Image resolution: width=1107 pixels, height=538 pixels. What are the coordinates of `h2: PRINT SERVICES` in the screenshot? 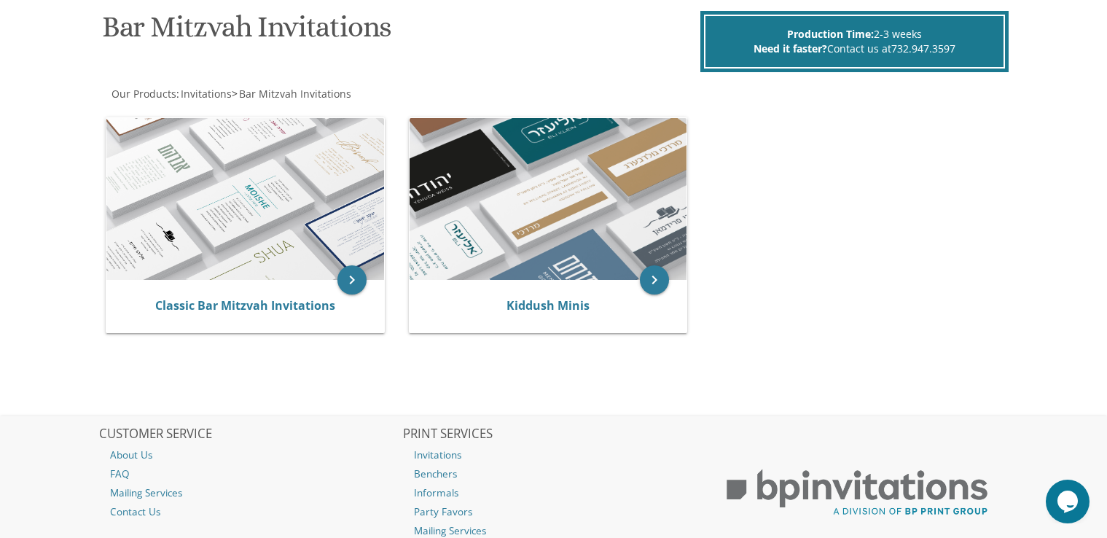 It's located at (554, 434).